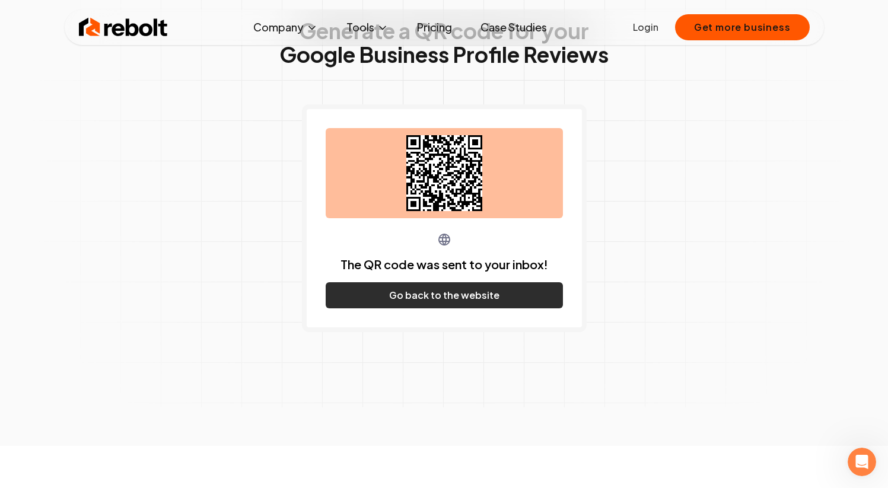 The height and width of the screenshot is (488, 888). Describe the element at coordinates (444, 265) in the screenshot. I see `p: The QR code was sent to your inbox!` at that location.